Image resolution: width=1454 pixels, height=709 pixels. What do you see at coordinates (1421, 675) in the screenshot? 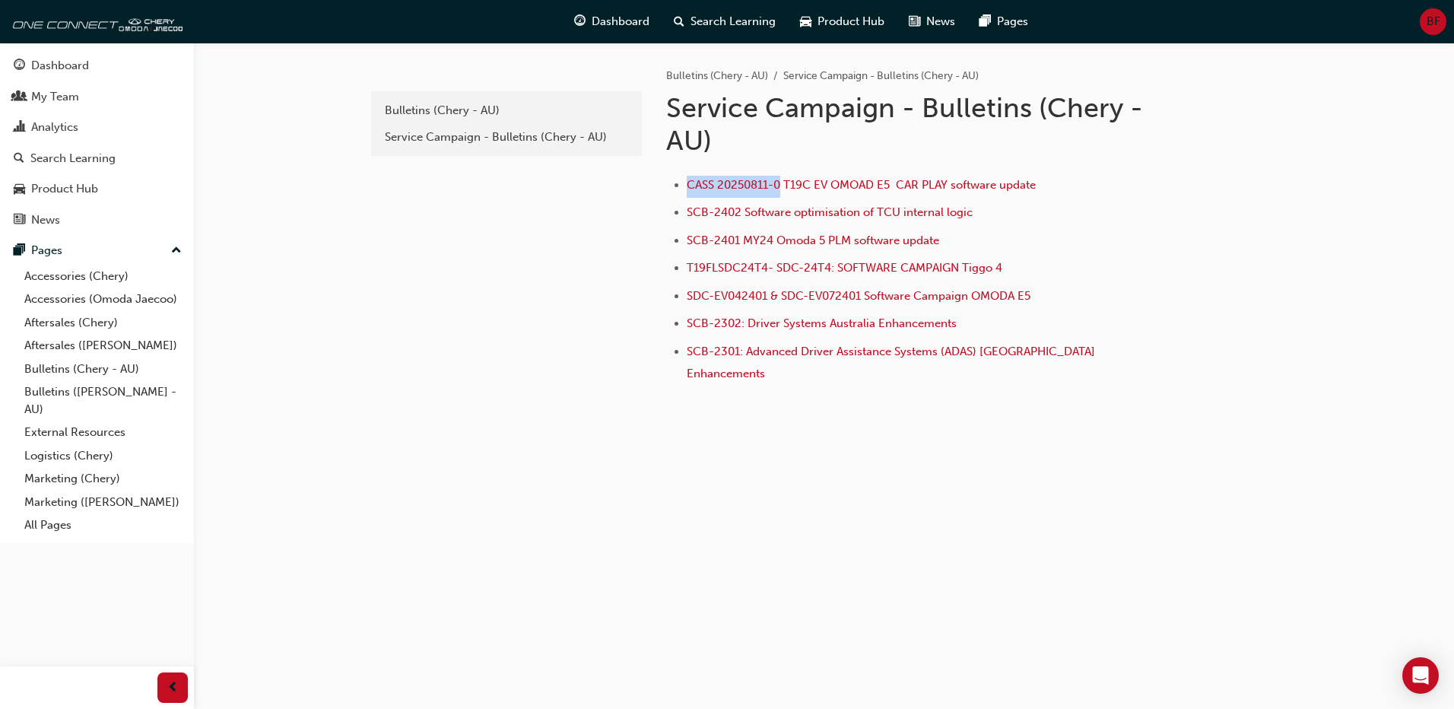
I see `div: Open Intercom Messenger` at bounding box center [1421, 675].